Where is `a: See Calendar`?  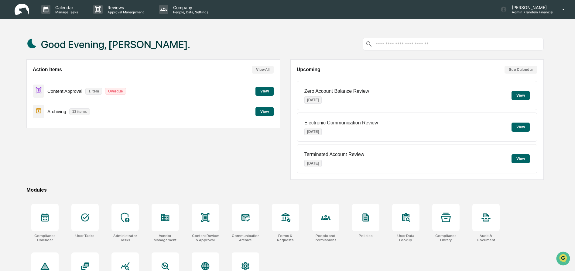 a: See Calendar is located at coordinates (521, 70).